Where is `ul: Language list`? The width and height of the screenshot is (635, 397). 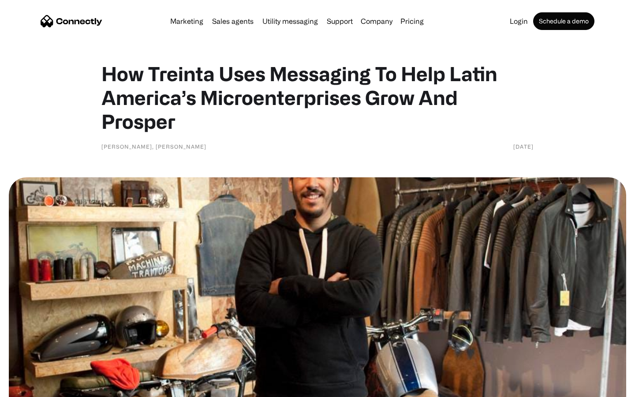
ul: Language list is located at coordinates (35, 388).